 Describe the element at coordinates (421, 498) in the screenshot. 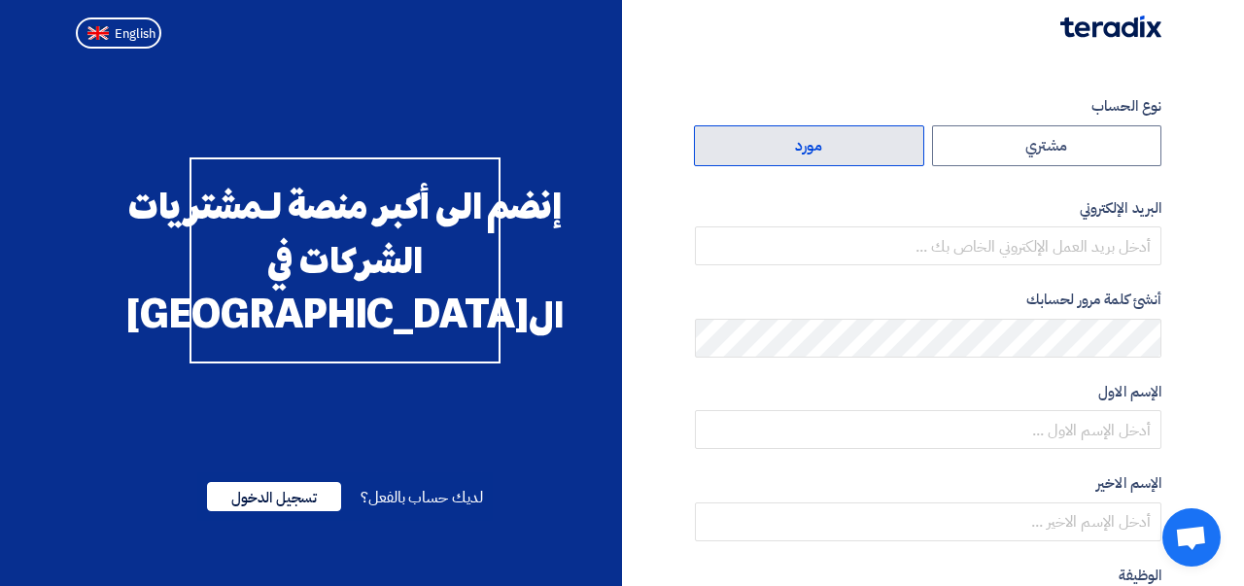

I see `span: لديك حساب بالفعل؟` at that location.